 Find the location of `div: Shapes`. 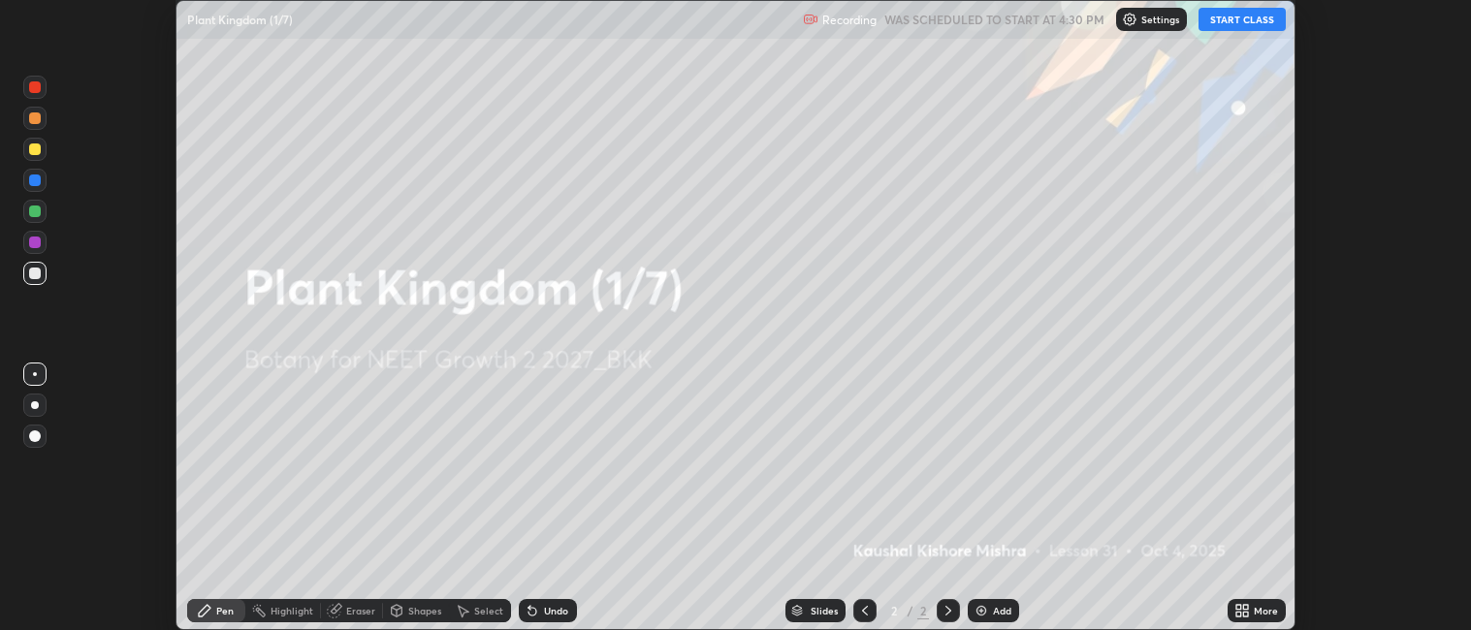

div: Shapes is located at coordinates (425, 611).